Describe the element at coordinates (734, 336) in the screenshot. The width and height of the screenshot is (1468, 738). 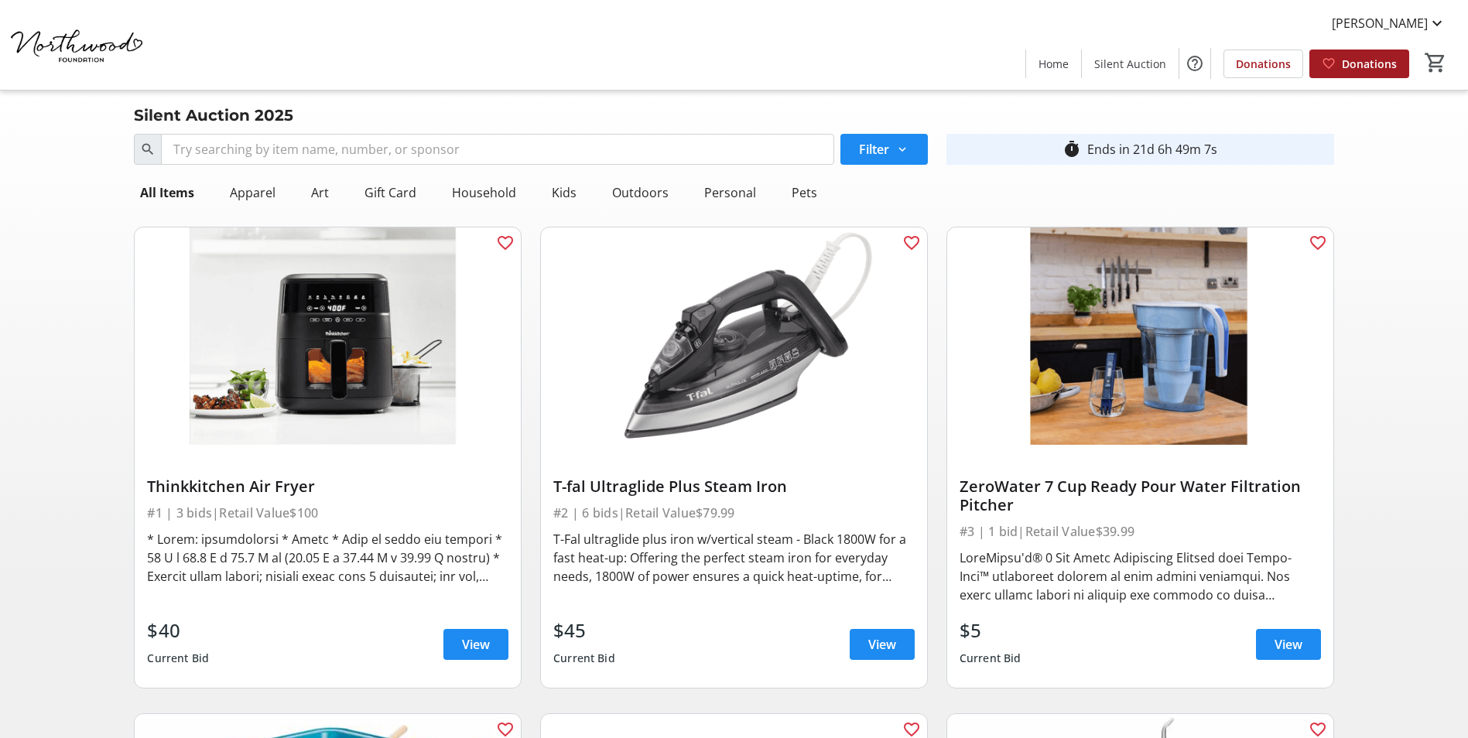
I see `img: T-fal Ultraglide Plus Steam Iron` at that location.